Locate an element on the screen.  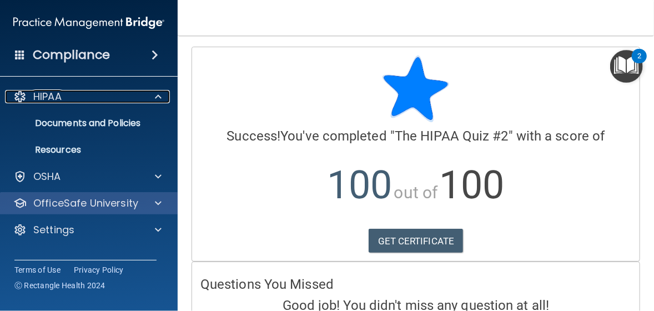
span: Ⓒ Rectangle Health 2024 is located at coordinates (60, 285).